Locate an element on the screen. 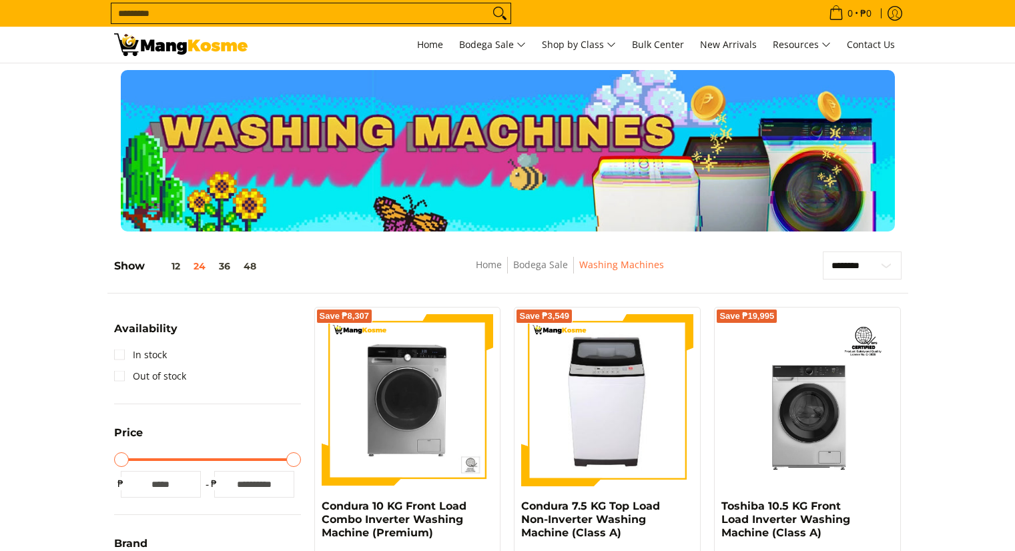 The image size is (1015, 551). button: 12 is located at coordinates (165, 266).